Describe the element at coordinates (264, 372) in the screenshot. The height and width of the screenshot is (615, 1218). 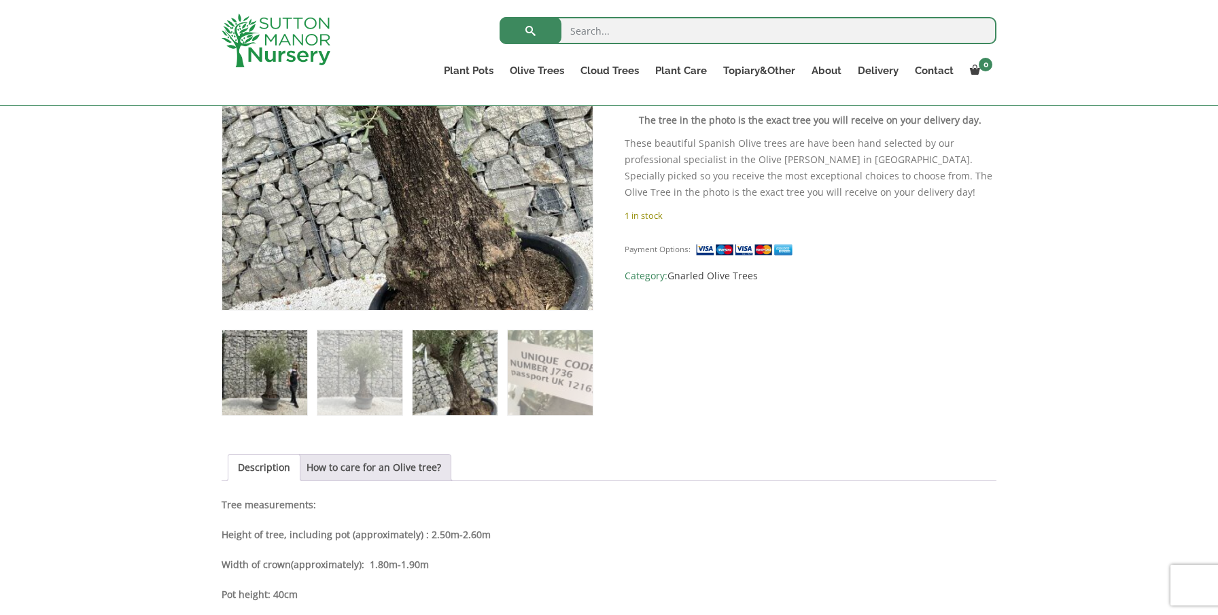
I see `img: Gnarled Olive Tree J736` at that location.